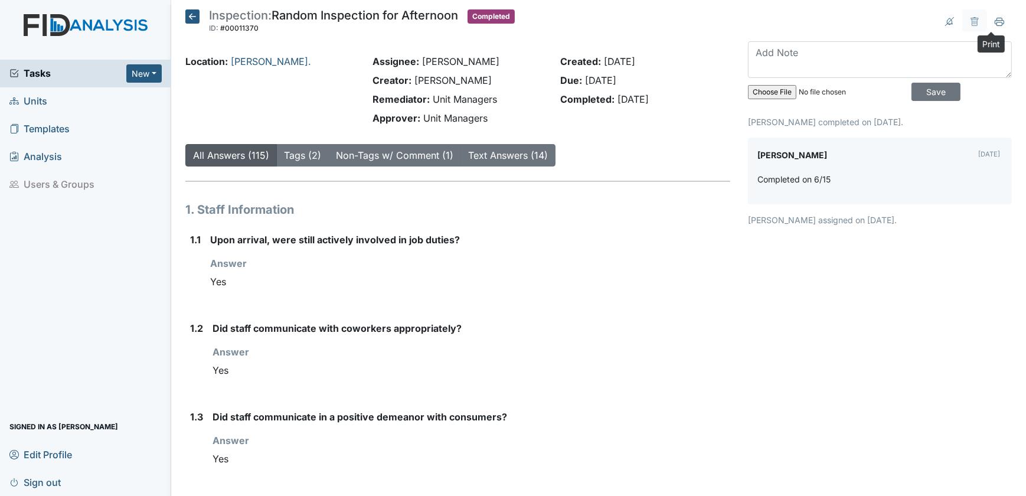  Describe the element at coordinates (334, 22) in the screenshot. I see `div: Random Inspection for Afternoon` at that location.